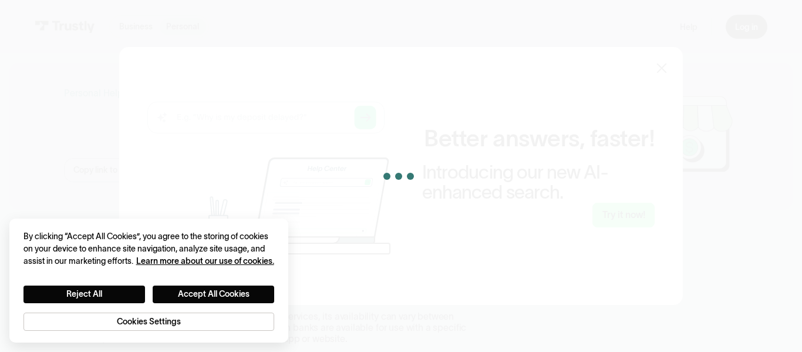  Describe the element at coordinates (84, 294) in the screenshot. I see `button: Reject All` at that location.